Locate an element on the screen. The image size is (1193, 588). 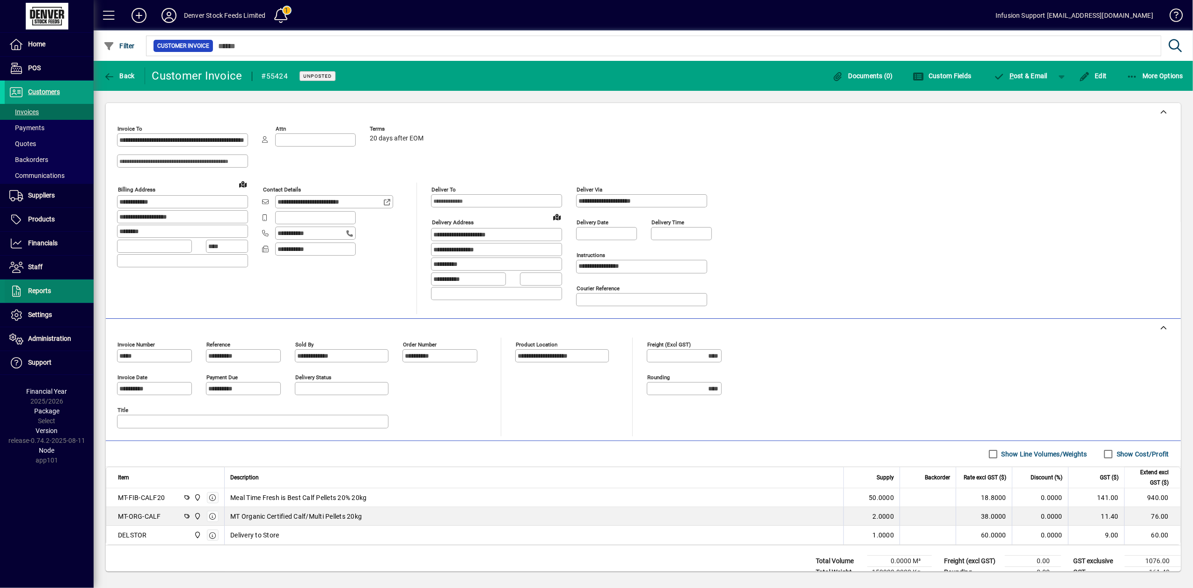
mat-label: Courier Reference is located at coordinates (598, 288).